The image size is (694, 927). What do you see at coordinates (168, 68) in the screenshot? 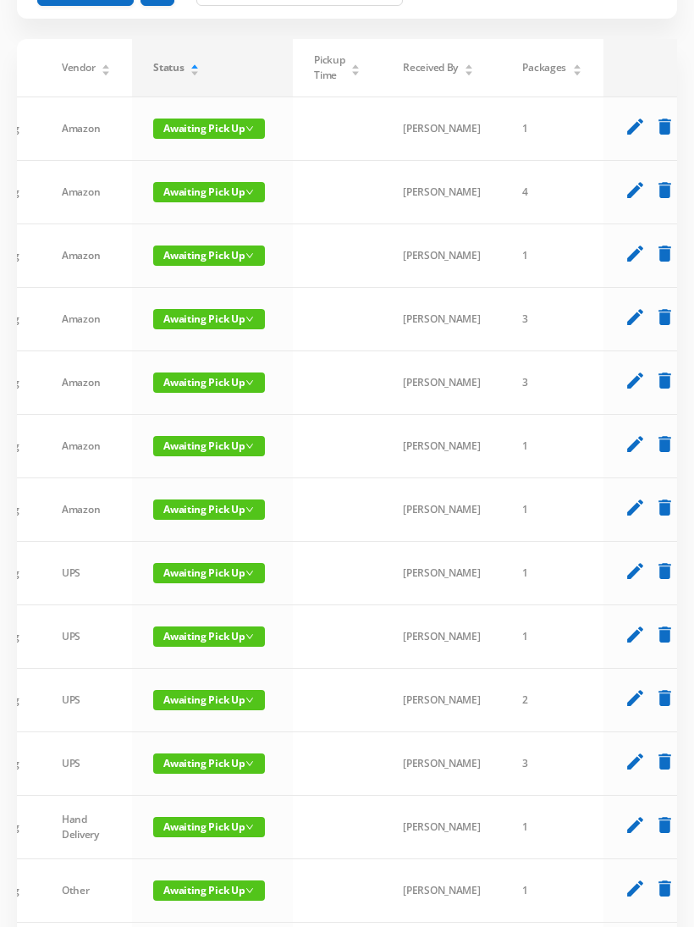
I see `span: Status` at bounding box center [168, 68].